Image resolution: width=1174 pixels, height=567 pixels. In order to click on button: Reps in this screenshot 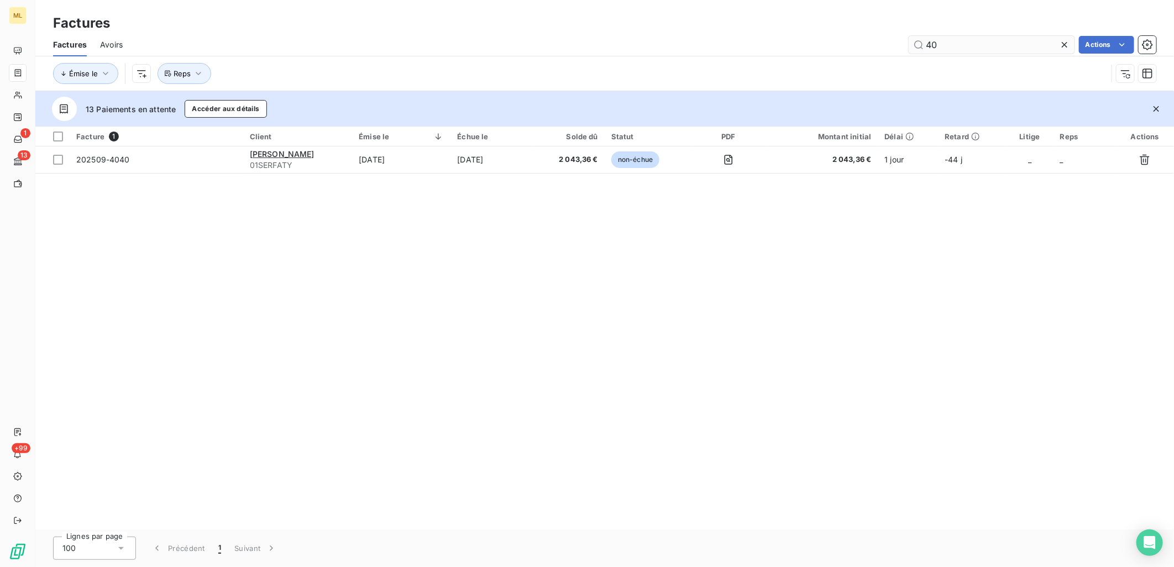, I will do `click(184, 74)`.